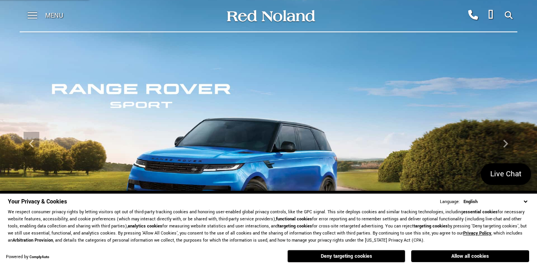 The height and width of the screenshot is (268, 537). Describe the element at coordinates (480, 211) in the screenshot. I see `strong: essential cookies` at that location.